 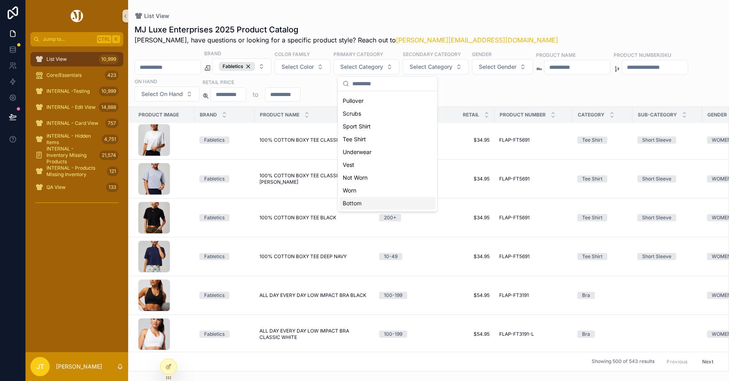 I want to click on span: INTERNAL - Hidden Items, so click(x=72, y=139).